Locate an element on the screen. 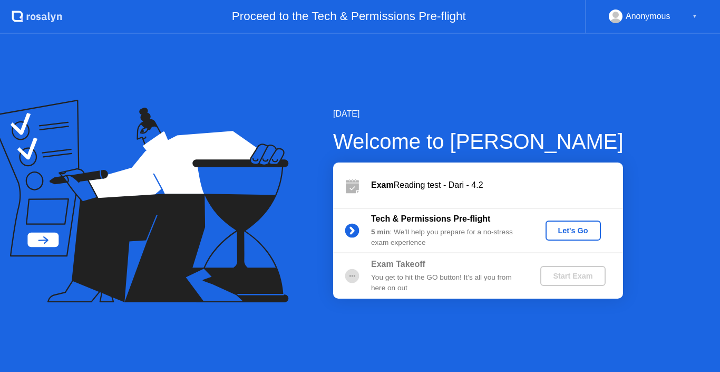  div: Start Exam is located at coordinates (572, 276).